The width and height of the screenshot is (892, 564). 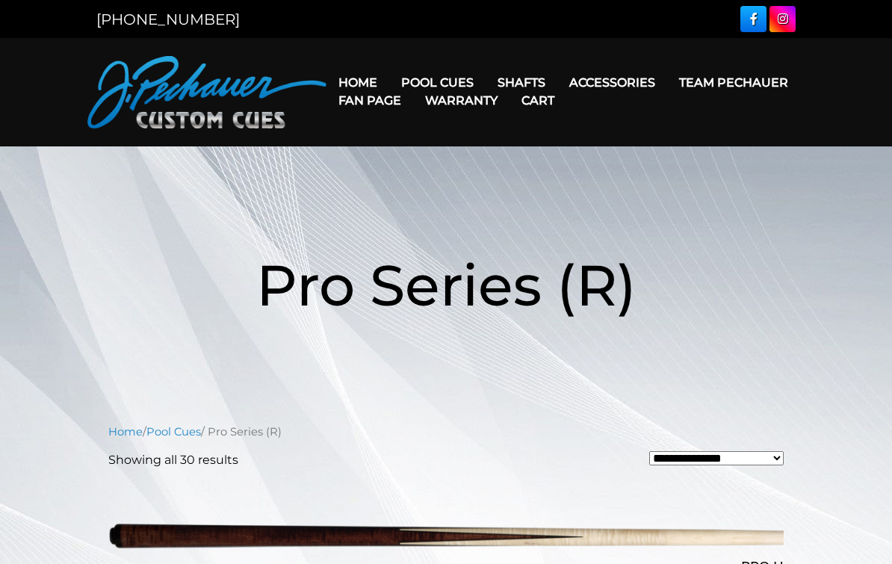 What do you see at coordinates (612, 82) in the screenshot?
I see `a: Accessories` at bounding box center [612, 82].